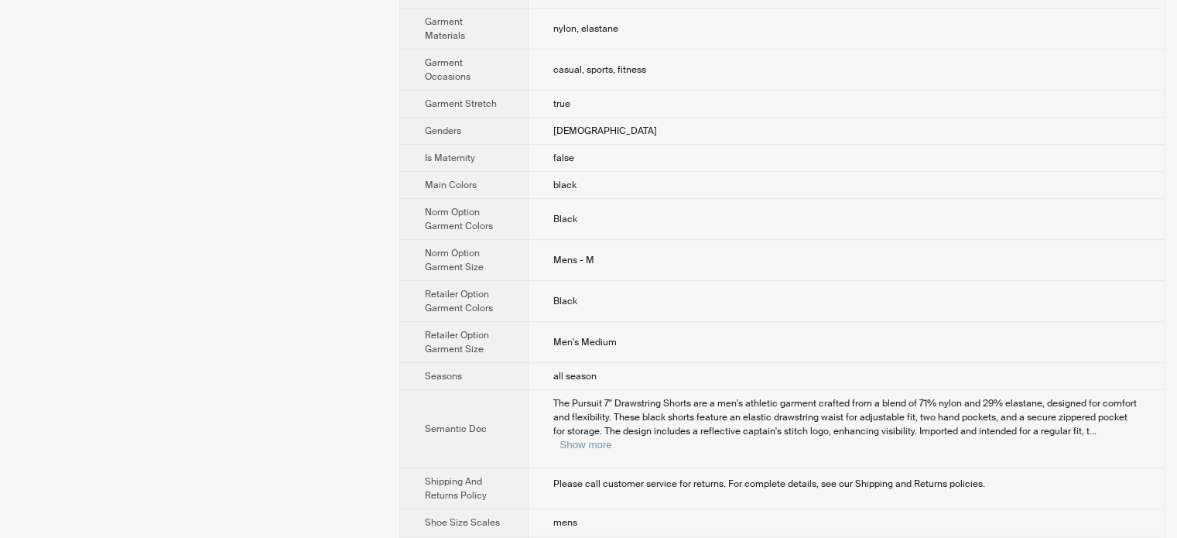 Image resolution: width=1177 pixels, height=538 pixels. What do you see at coordinates (444, 376) in the screenshot?
I see `span: Seasons` at bounding box center [444, 376].